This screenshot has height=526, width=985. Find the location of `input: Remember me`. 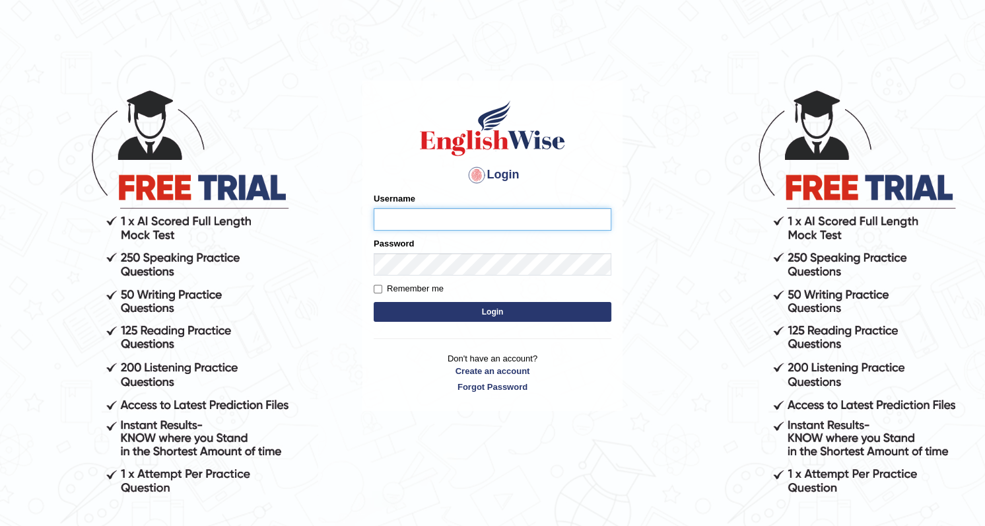

input: Remember me is located at coordinates (378, 289).